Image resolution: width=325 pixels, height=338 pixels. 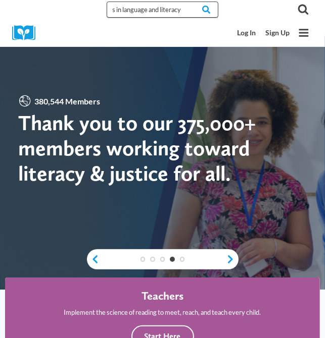 I want to click on img: Cox Campus, so click(x=27, y=33).